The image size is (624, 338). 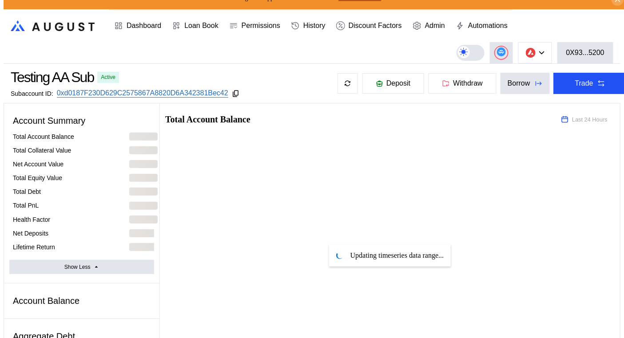 I want to click on div: Trade, so click(x=584, y=83).